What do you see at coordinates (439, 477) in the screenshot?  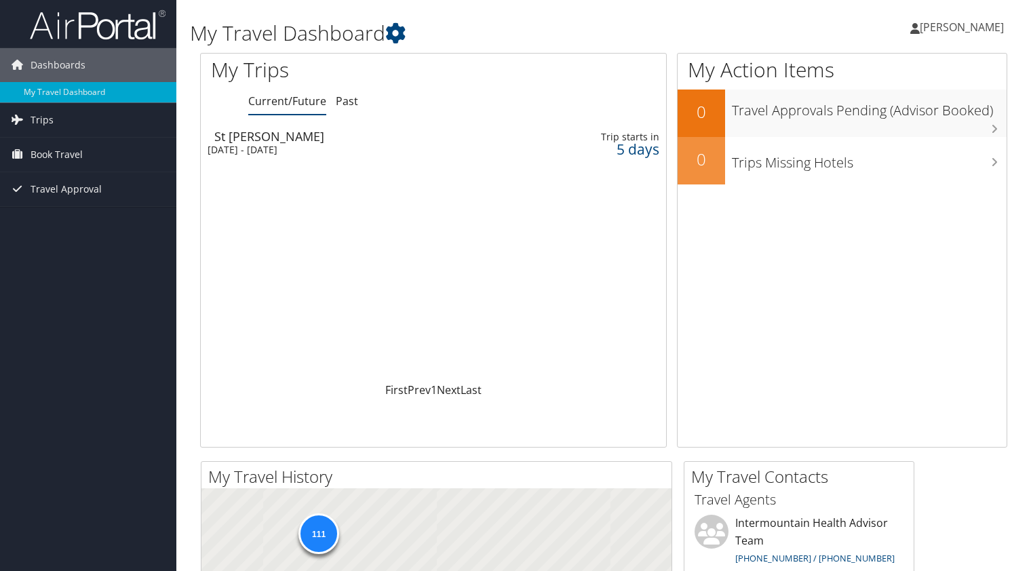 I see `h2: My Travel History` at bounding box center [439, 477].